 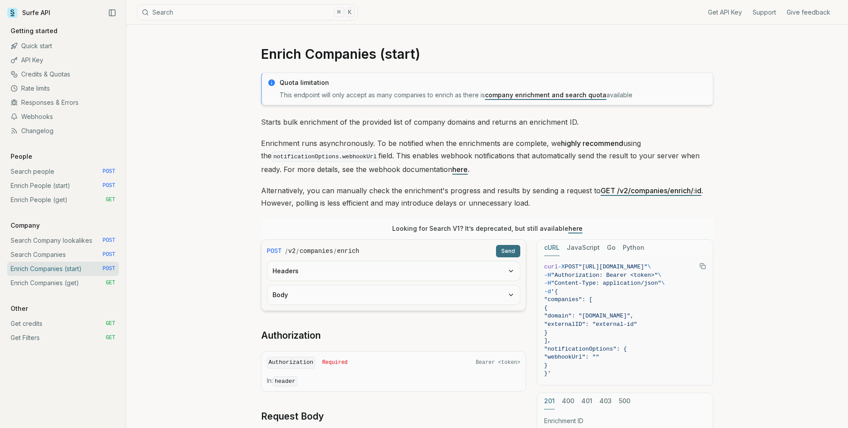 I want to click on code: v2, so click(x=292, y=251).